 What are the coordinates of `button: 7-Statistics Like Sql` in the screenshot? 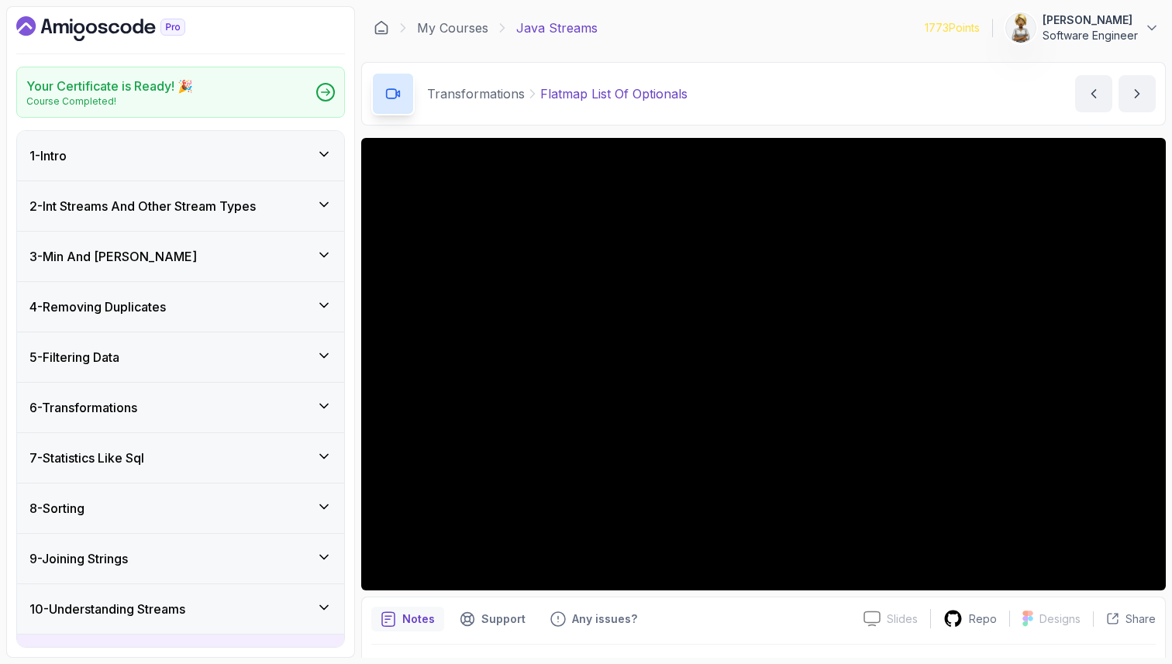 It's located at (181, 458).